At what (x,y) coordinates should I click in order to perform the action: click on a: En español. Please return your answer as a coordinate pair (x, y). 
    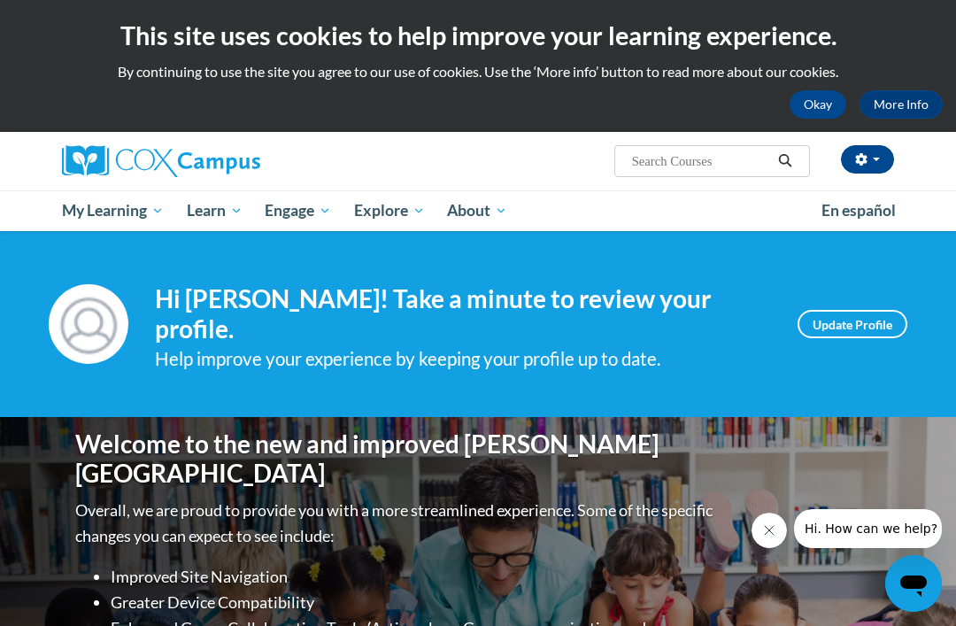
    Looking at the image, I should click on (859, 211).